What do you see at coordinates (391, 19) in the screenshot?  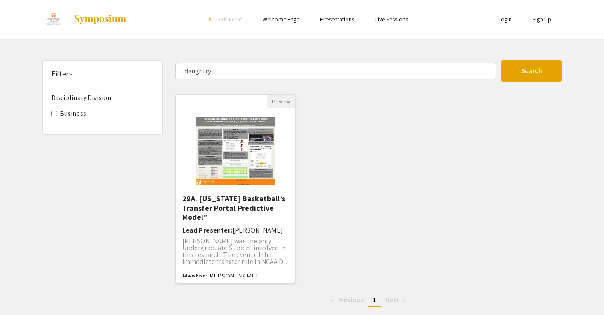 I see `a: Live Sessions` at bounding box center [391, 19].